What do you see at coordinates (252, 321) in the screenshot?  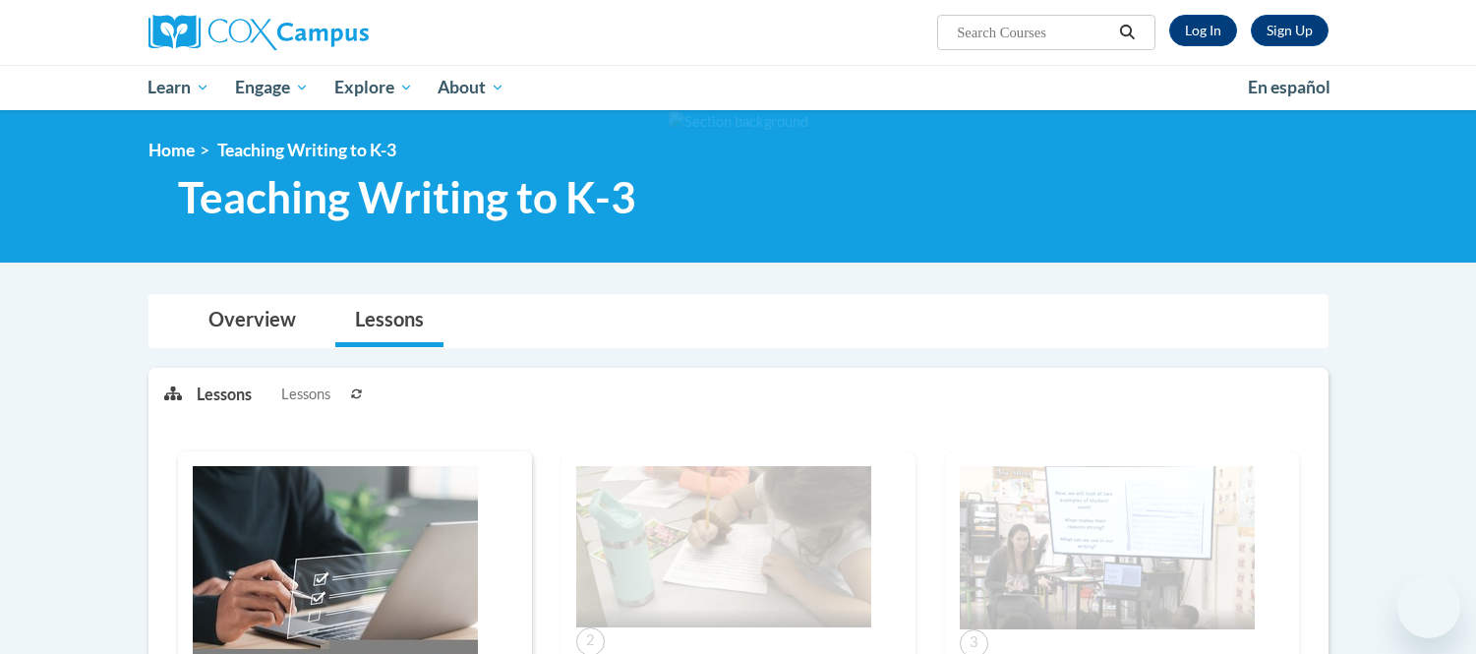 I see `a: Overview` at bounding box center [252, 321].